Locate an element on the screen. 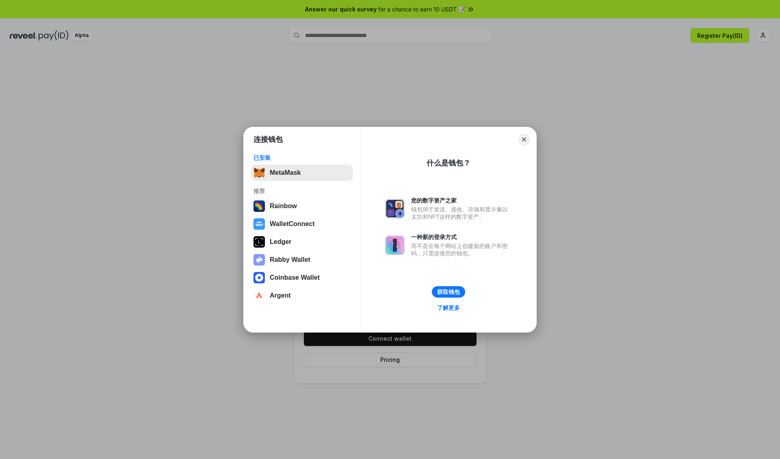 The image size is (780, 459). div: 您的数字资产之家 is located at coordinates (462, 200).